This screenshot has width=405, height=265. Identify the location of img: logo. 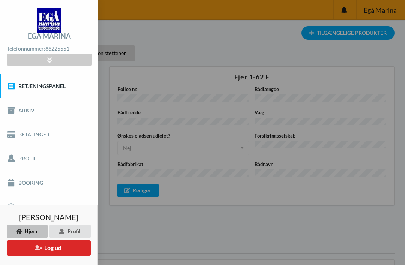
(49, 20).